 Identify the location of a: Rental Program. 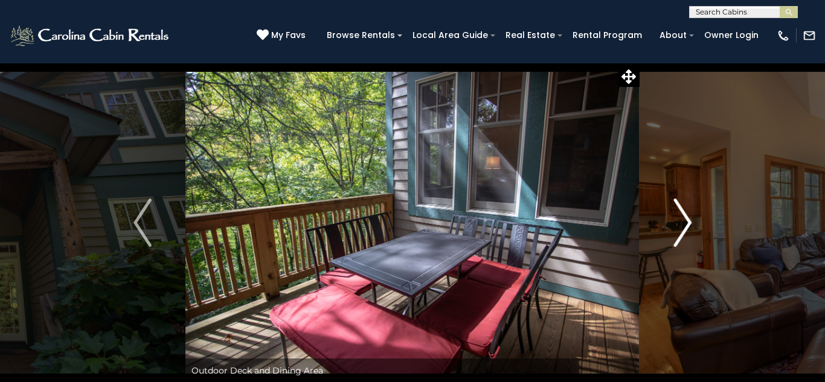
(607, 35).